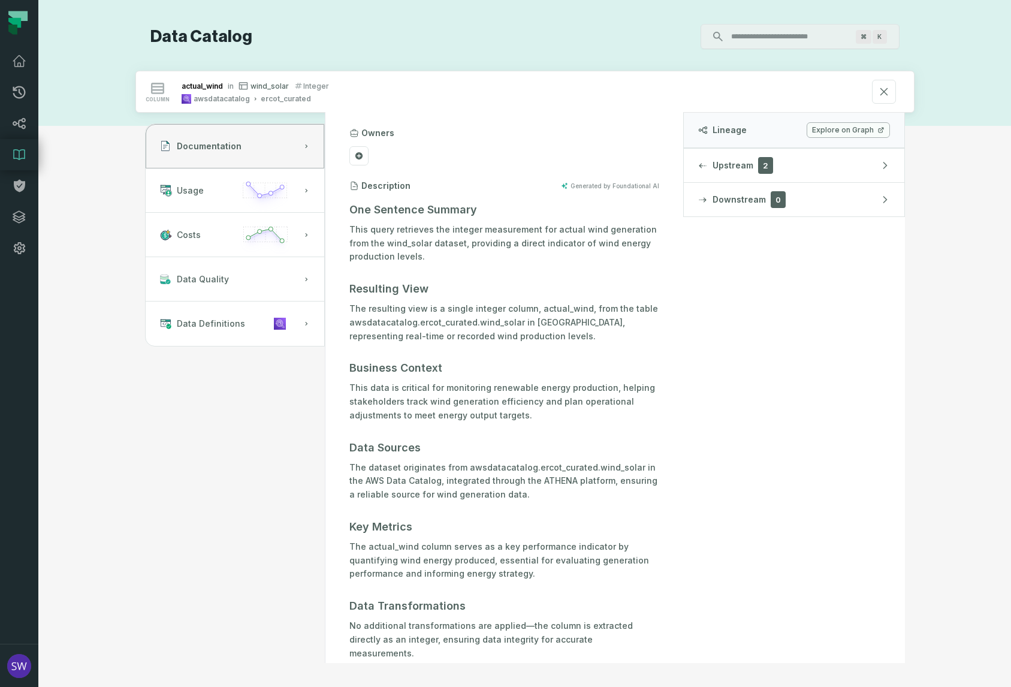 This screenshot has height=687, width=1011. What do you see at coordinates (504, 527) in the screenshot?
I see `h3: Key Metrics` at bounding box center [504, 527].